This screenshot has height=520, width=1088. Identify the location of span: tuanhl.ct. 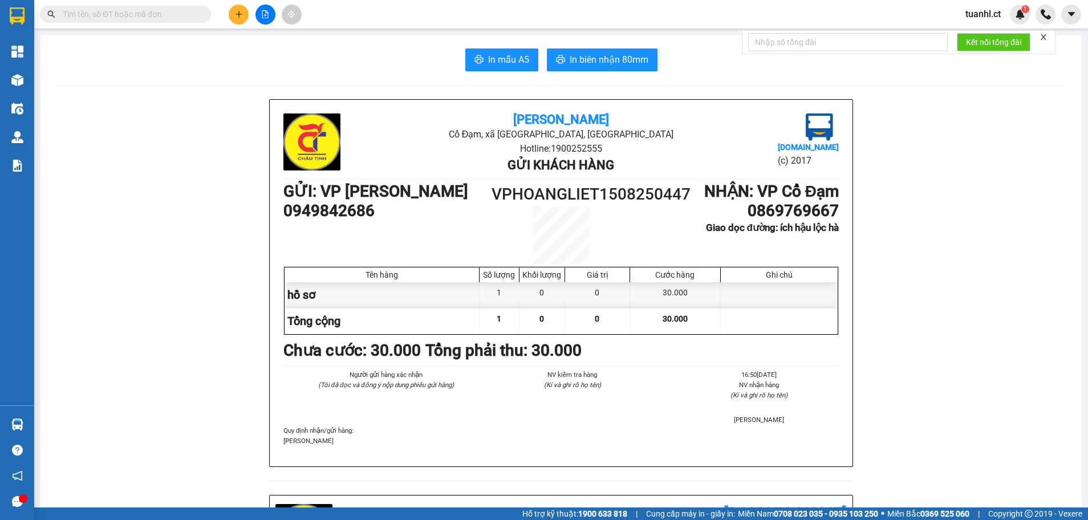
(983, 14).